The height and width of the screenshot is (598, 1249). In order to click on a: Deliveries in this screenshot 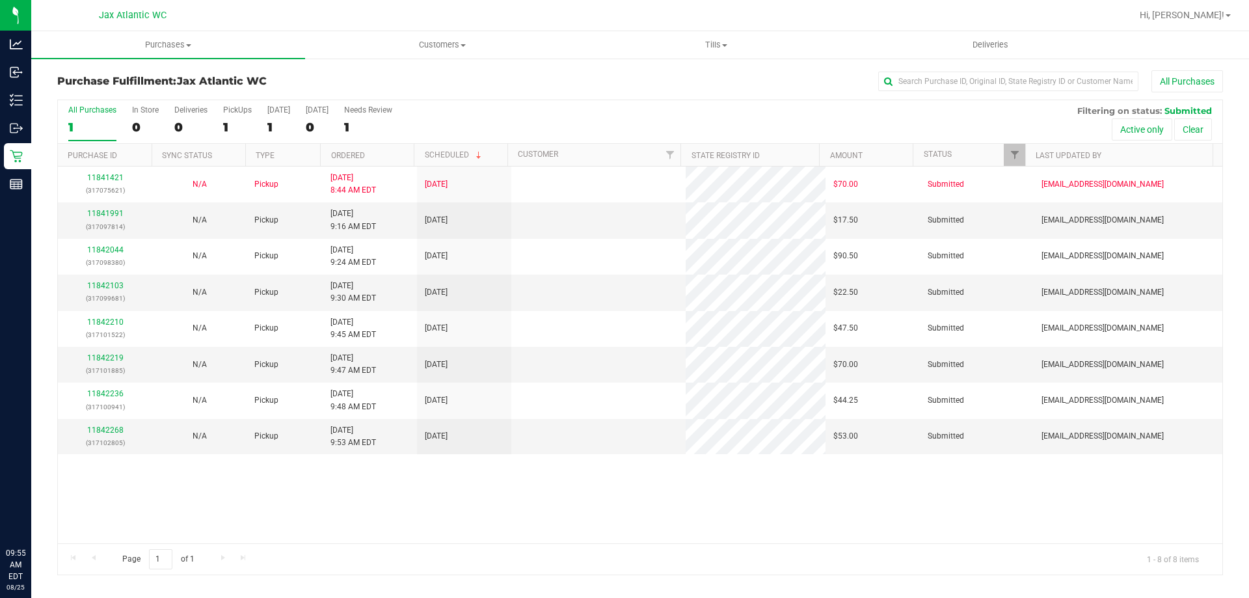, I will do `click(990, 45)`.